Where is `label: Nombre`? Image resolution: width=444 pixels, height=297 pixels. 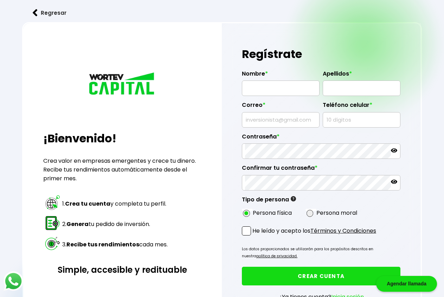
label: Nombre is located at coordinates (280, 76).